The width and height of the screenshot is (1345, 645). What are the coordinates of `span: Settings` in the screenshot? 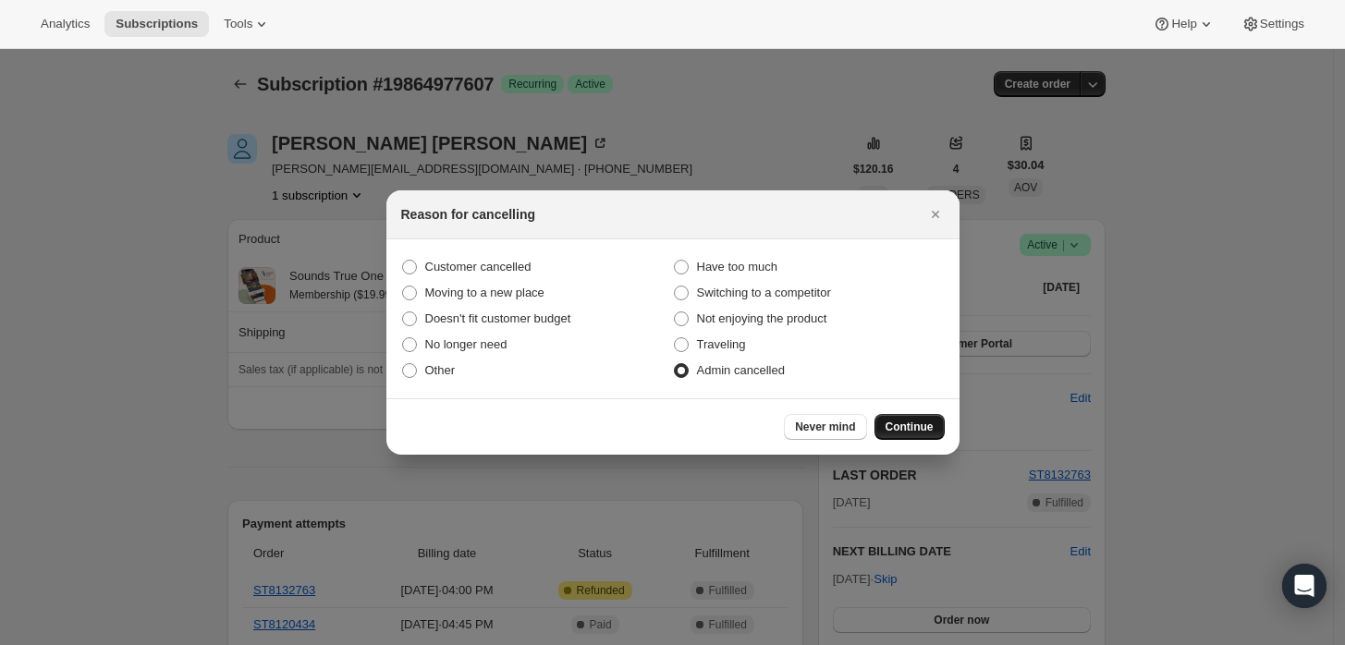 It's located at (1282, 24).